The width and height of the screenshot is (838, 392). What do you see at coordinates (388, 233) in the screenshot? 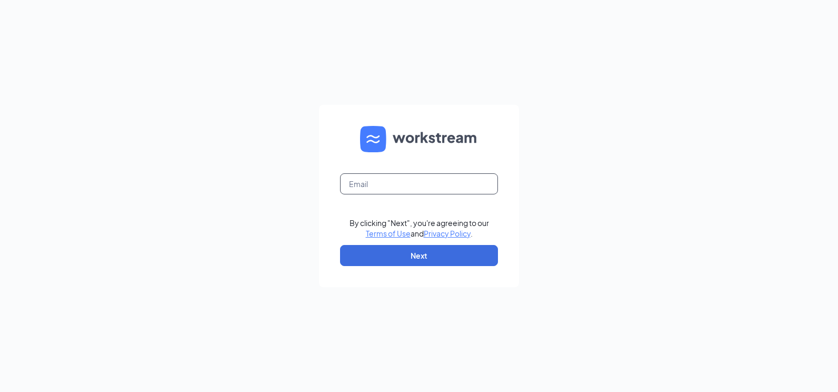
I see `a: Terms of Use` at bounding box center [388, 233].